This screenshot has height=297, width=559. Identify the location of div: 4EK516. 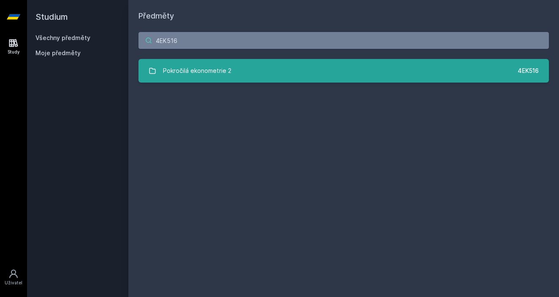
(528, 71).